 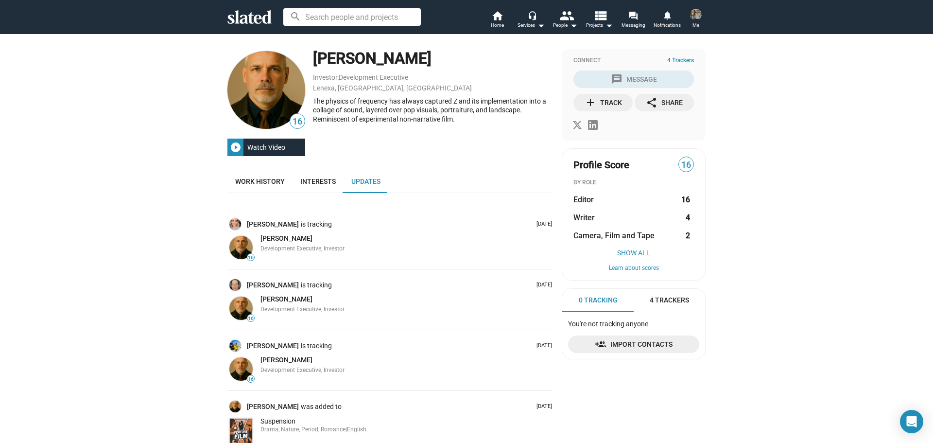 What do you see at coordinates (531, 25) in the screenshot?
I see `div: Services` at bounding box center [531, 25].